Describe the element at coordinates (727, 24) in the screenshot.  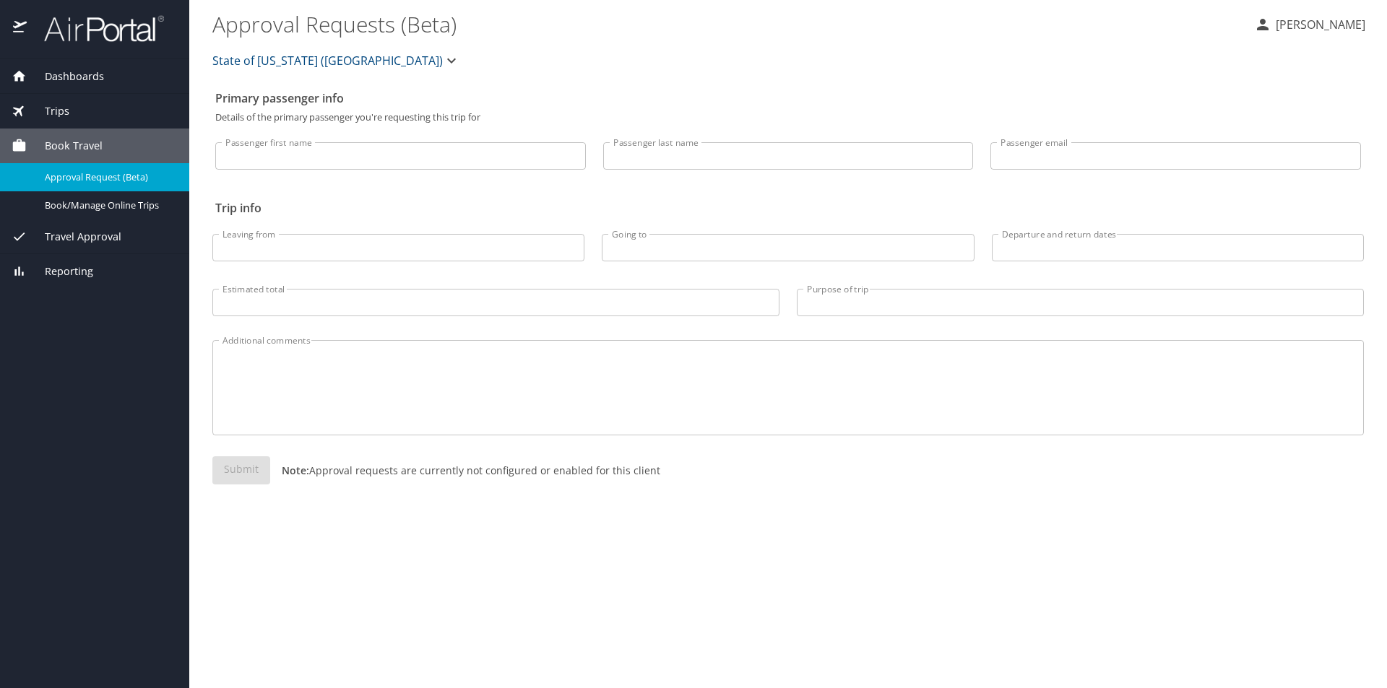
I see `h1: Approval Requests (Beta)` at that location.